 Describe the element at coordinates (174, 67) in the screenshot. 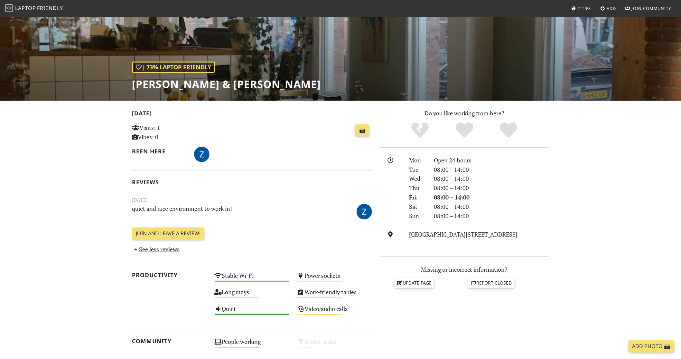

I see `div: | 73% Laptop Friendly` at that location.